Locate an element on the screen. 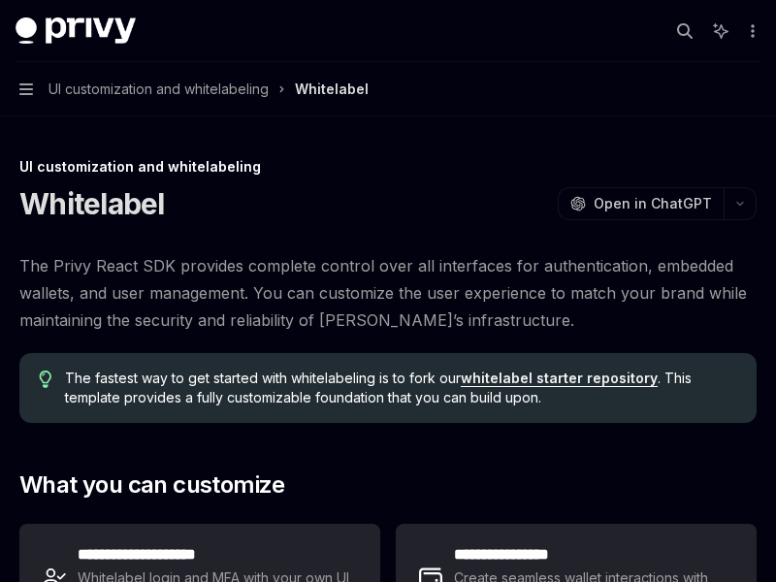  button: Open in ChatGPT is located at coordinates (640, 204).